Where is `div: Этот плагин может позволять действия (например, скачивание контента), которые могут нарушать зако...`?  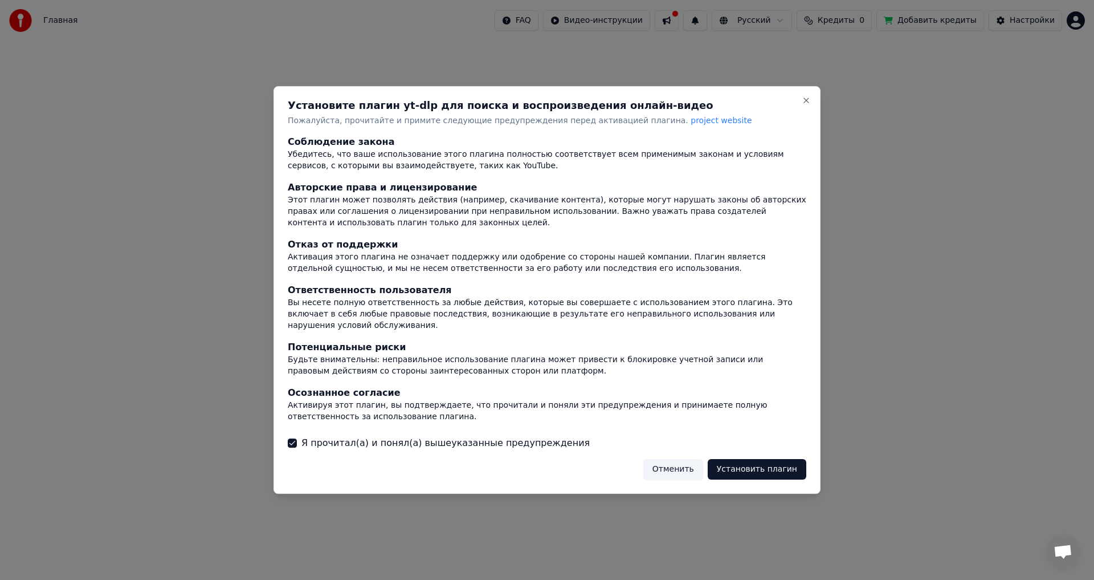 div: Этот плагин может позволять действия (например, скачивание контента), которые могут нарушать зако... is located at coordinates (547, 212).